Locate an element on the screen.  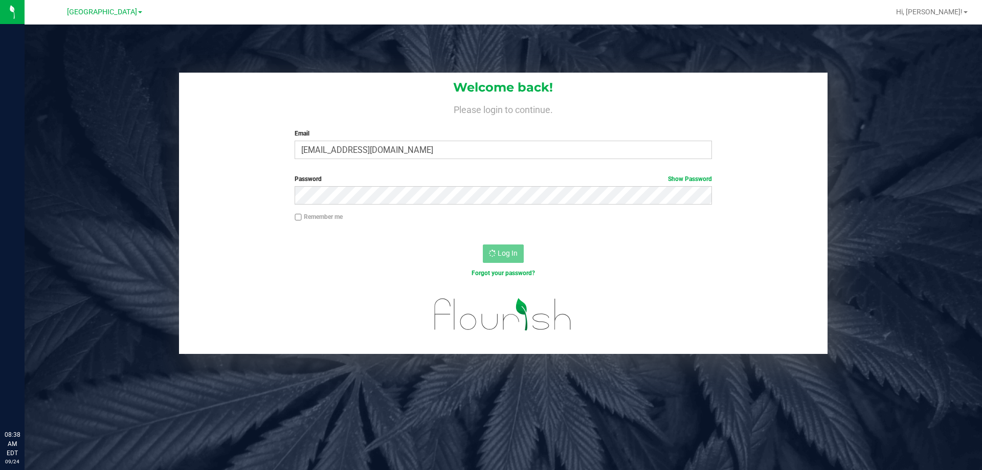
p: 09/24 is located at coordinates (12, 461).